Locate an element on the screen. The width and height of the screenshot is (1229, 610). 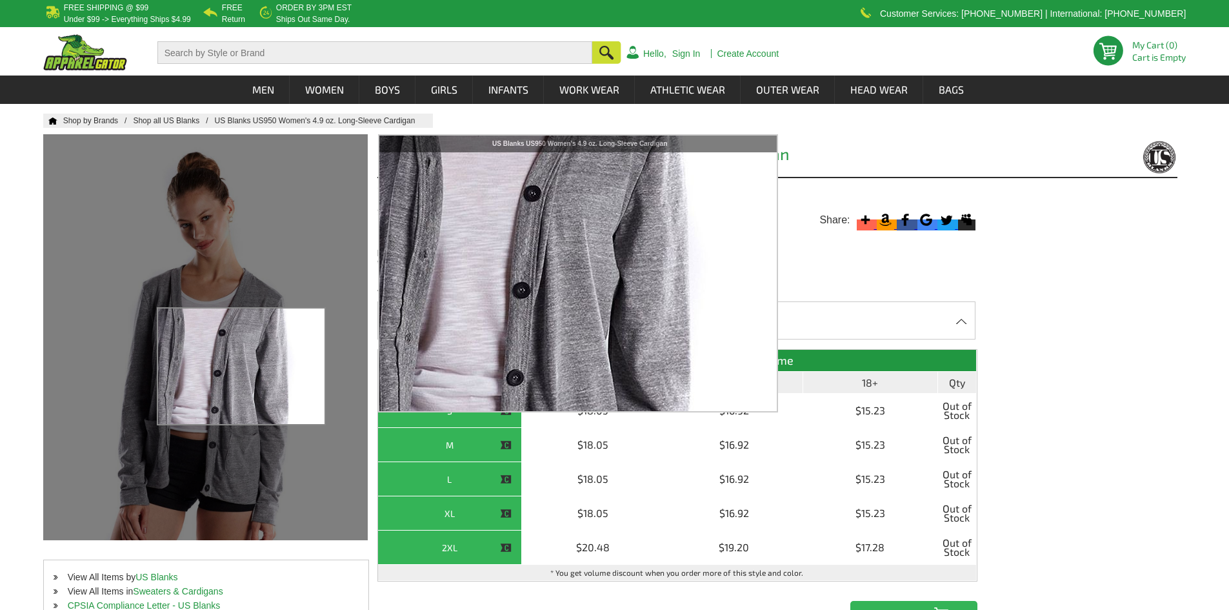
a: Bags is located at coordinates (951, 90).